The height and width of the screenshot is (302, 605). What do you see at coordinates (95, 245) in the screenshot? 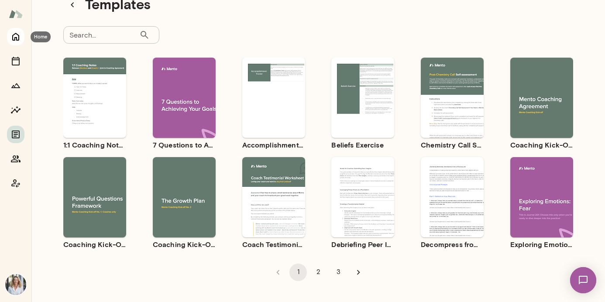
I see `h6: Coaching Kick-Off No. 1 | Powerful Questions [Coaches Only]` at bounding box center [95, 245].